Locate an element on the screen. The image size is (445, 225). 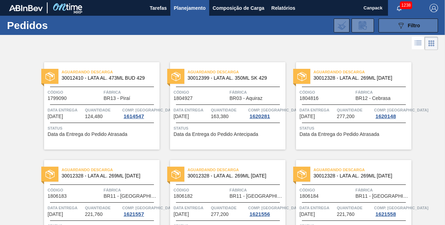
span: 1238 is located at coordinates (406, 5).